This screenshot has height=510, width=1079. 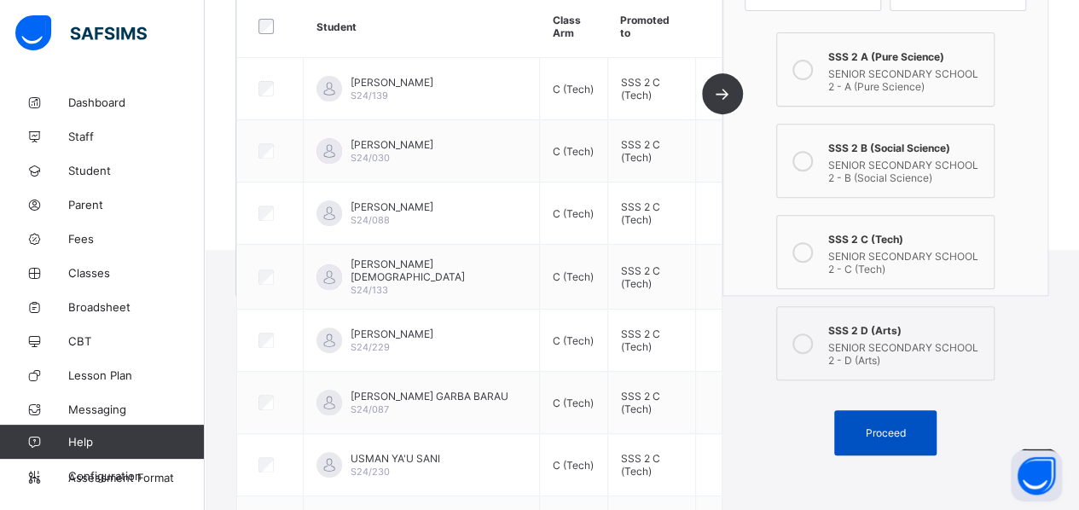 What do you see at coordinates (885, 433) in the screenshot?
I see `span: Proceed` at bounding box center [885, 433].